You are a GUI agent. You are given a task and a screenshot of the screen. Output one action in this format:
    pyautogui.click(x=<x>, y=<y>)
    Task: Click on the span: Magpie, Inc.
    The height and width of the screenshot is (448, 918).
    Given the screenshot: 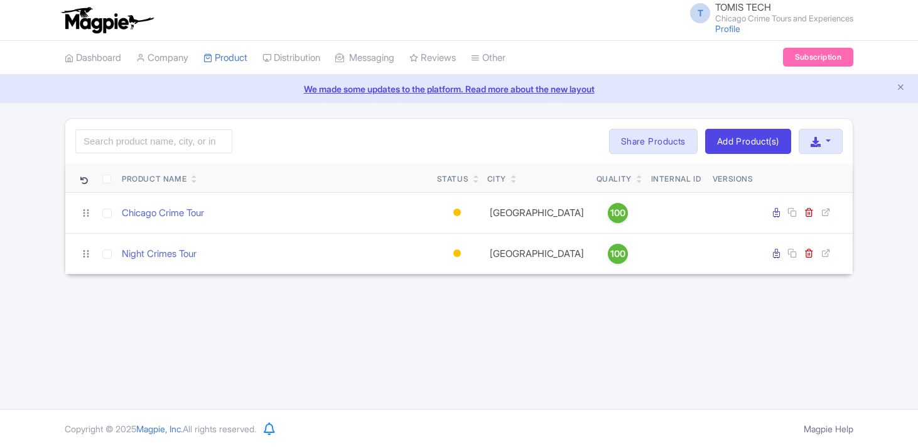 What is the action you would take?
    pyautogui.click(x=159, y=428)
    